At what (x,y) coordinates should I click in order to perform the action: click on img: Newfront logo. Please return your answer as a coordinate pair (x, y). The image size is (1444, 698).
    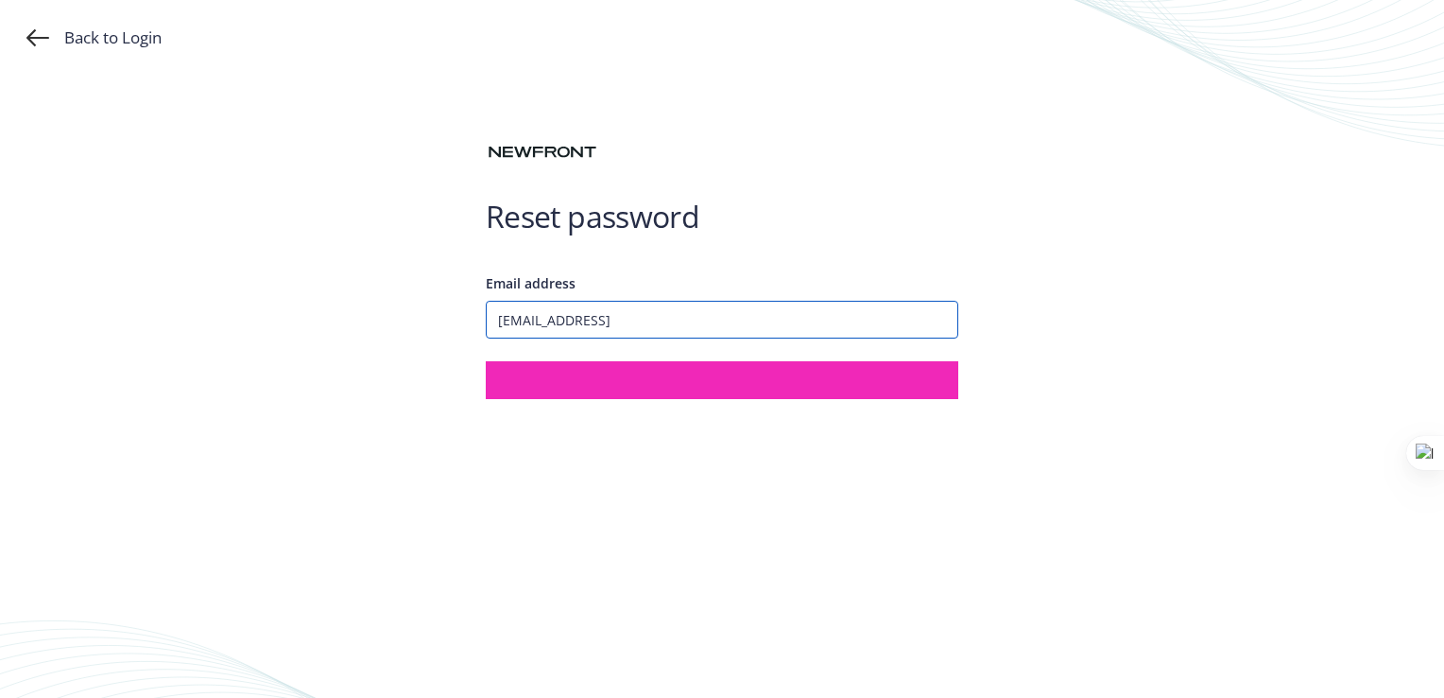
    Looking at the image, I should click on (543, 152).